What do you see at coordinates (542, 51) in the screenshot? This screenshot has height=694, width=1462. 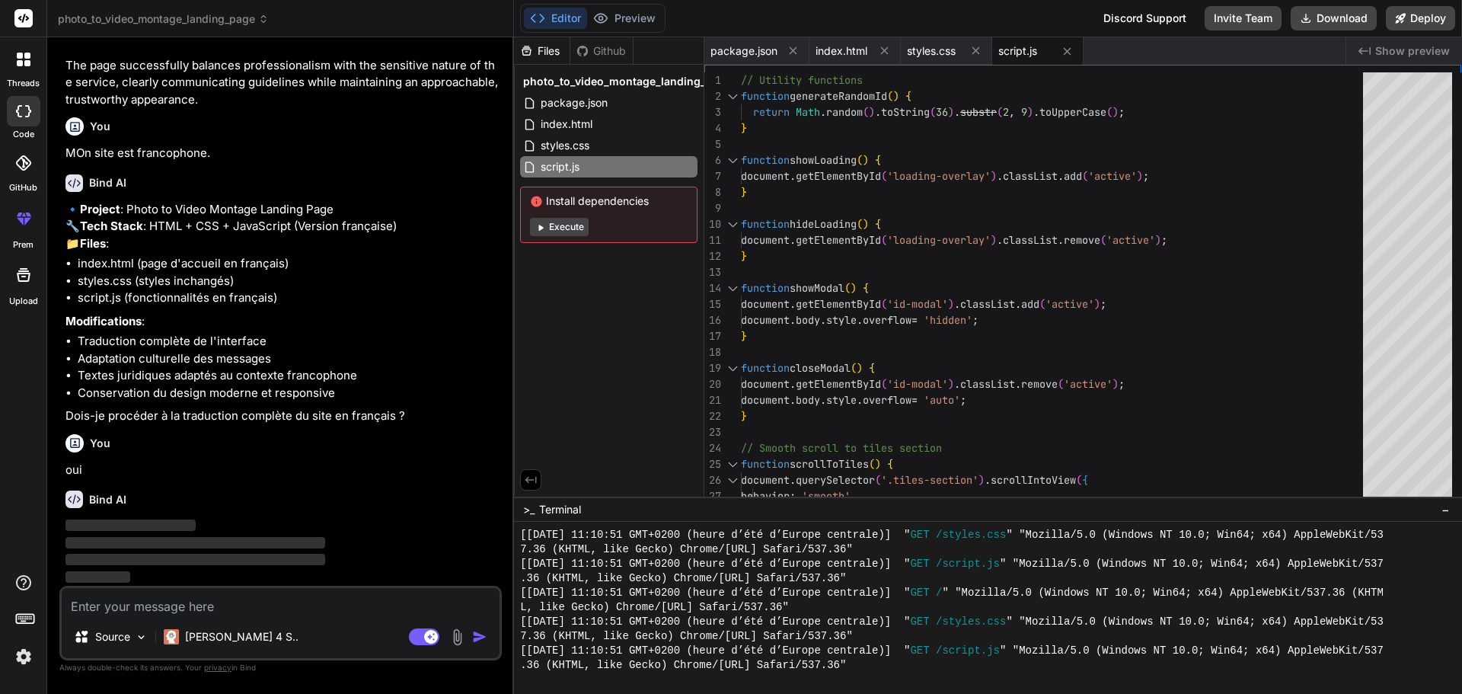 I see `div: Files` at bounding box center [542, 51].